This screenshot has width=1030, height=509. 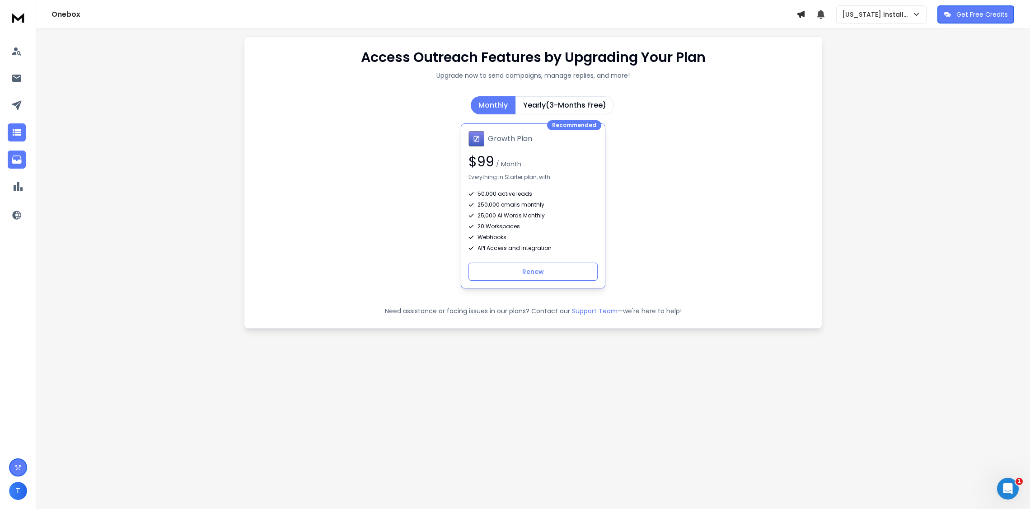 I want to click on h1: Growth Plan, so click(x=510, y=139).